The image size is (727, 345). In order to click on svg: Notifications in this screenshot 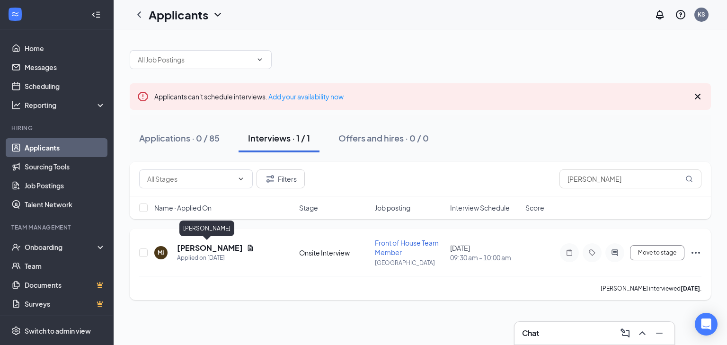, I will do `click(660, 15)`.